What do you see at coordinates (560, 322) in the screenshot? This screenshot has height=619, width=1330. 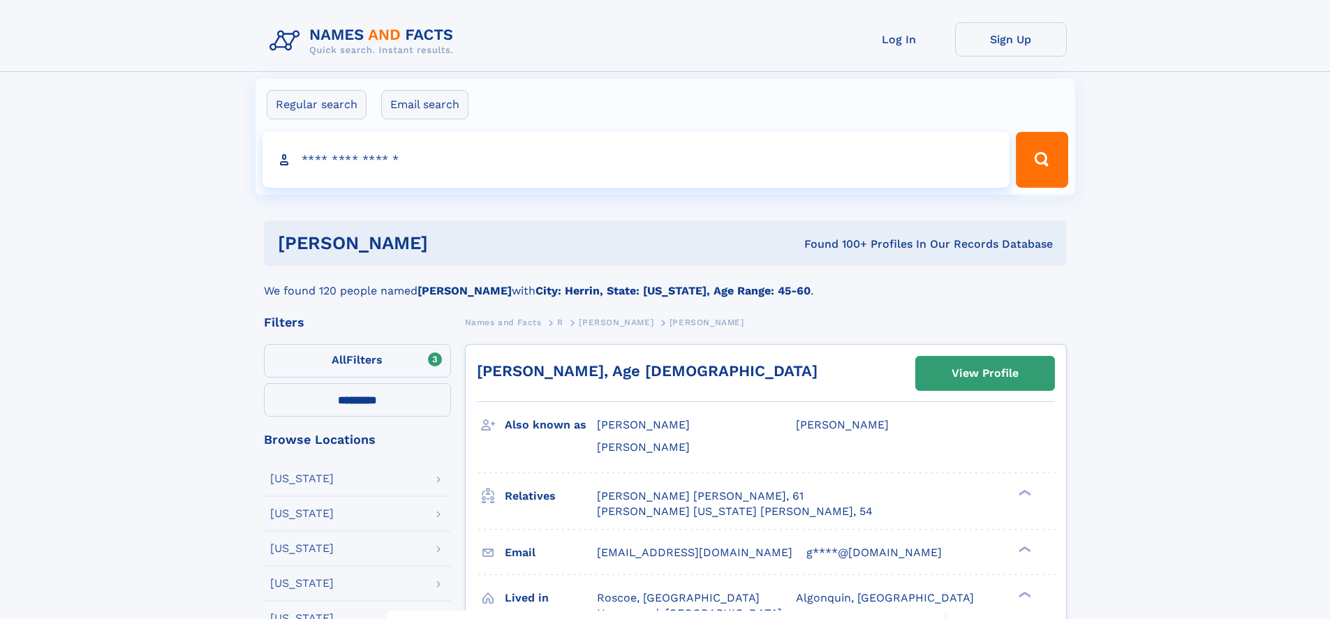 I see `a: R` at bounding box center [560, 322].